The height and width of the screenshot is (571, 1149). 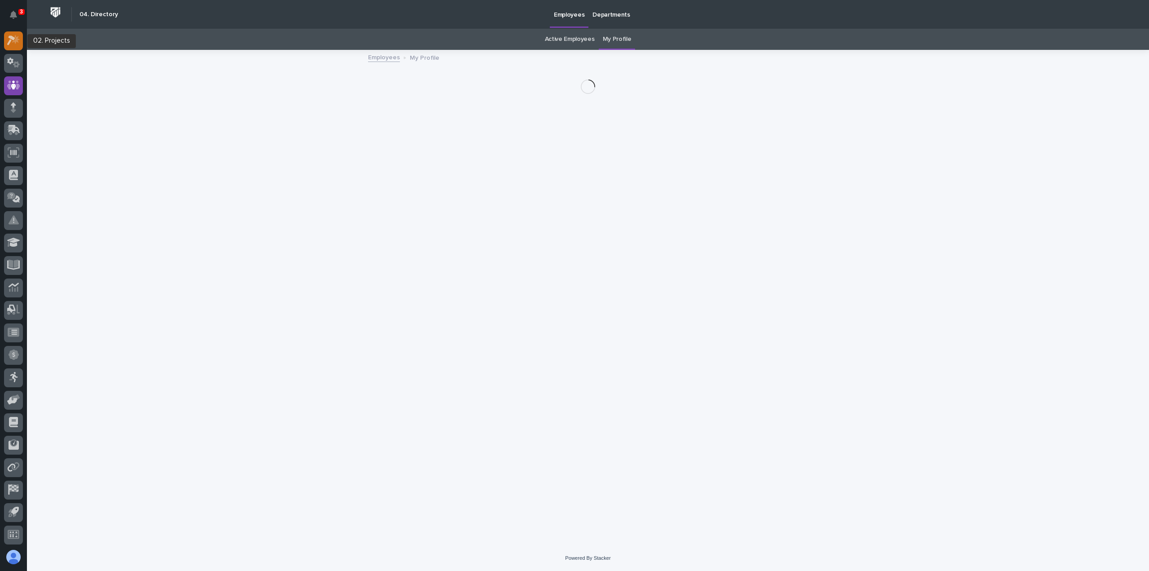 I want to click on p: 3, so click(x=21, y=12).